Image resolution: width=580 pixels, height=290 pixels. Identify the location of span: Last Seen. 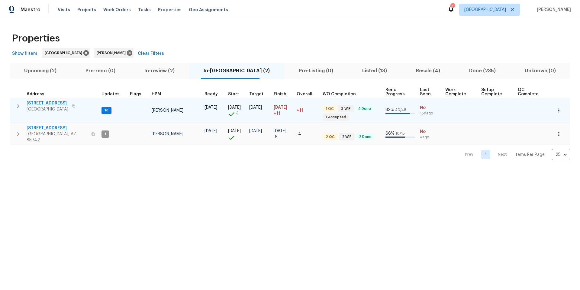
(428, 92).